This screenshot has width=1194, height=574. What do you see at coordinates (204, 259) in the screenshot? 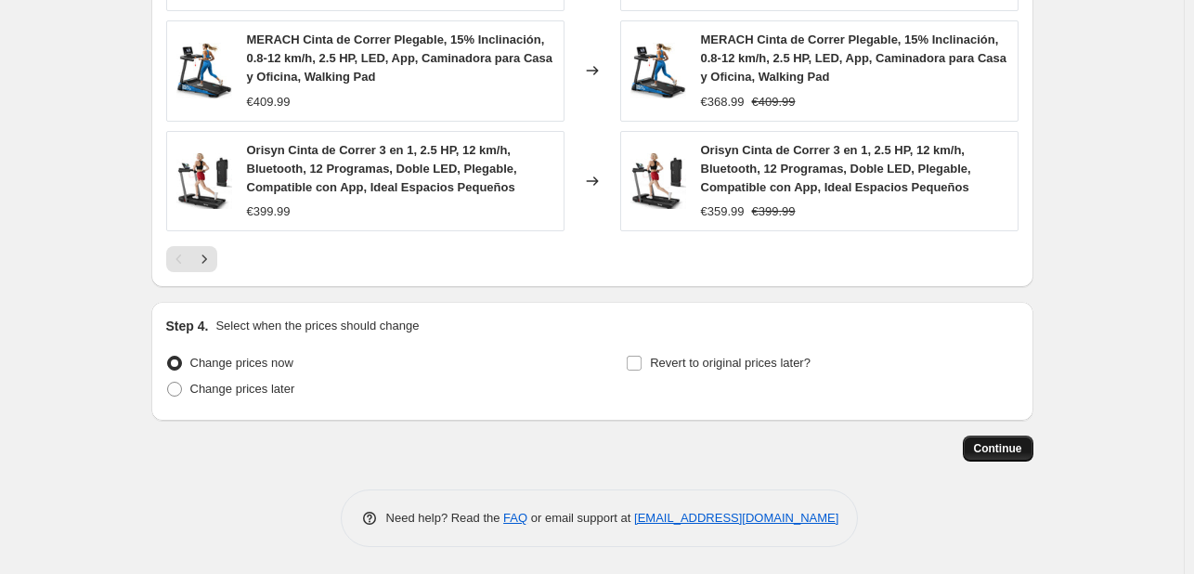
I see `button: Next` at bounding box center [204, 259].